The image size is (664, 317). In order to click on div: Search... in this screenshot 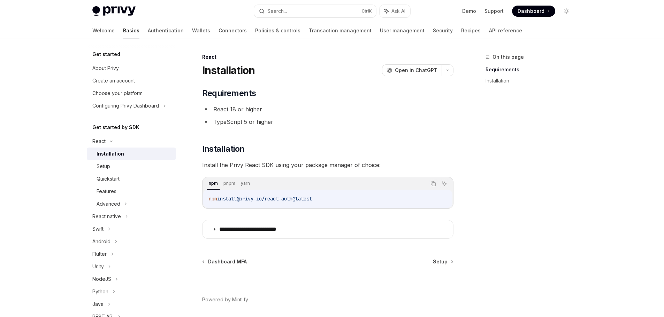, I will do `click(277, 11)`.